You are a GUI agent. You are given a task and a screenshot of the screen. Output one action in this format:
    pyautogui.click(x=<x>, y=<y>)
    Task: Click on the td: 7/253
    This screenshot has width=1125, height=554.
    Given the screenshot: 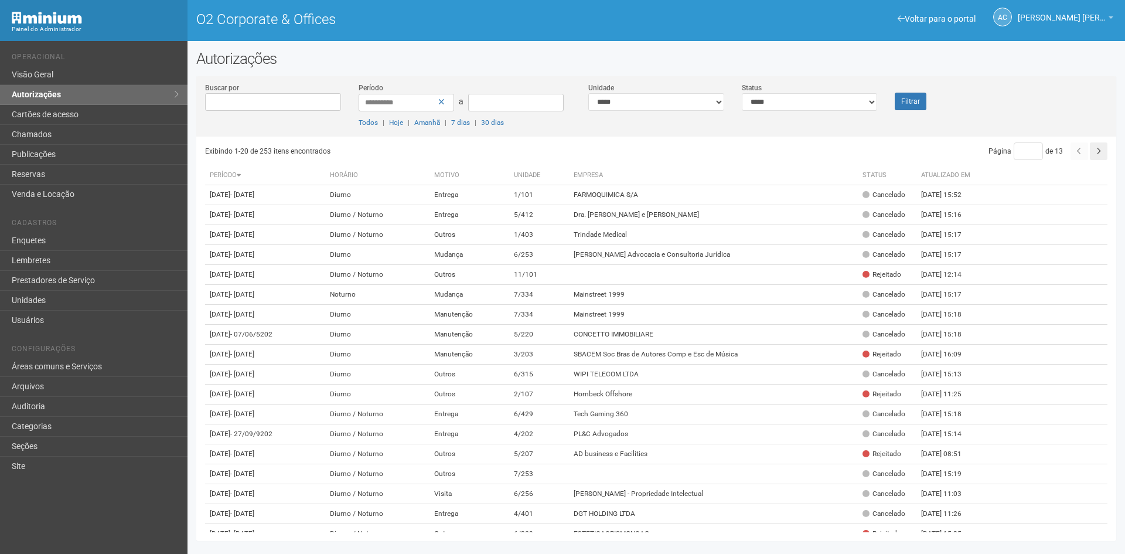 What is the action you would take?
    pyautogui.click(x=539, y=474)
    